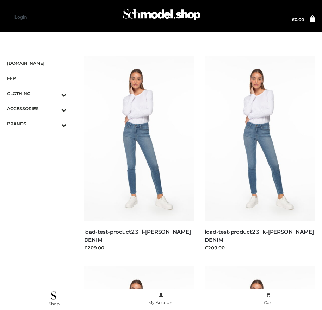 The height and width of the screenshot is (310, 322). Describe the element at coordinates (20, 17) in the screenshot. I see `a: Login` at that location.